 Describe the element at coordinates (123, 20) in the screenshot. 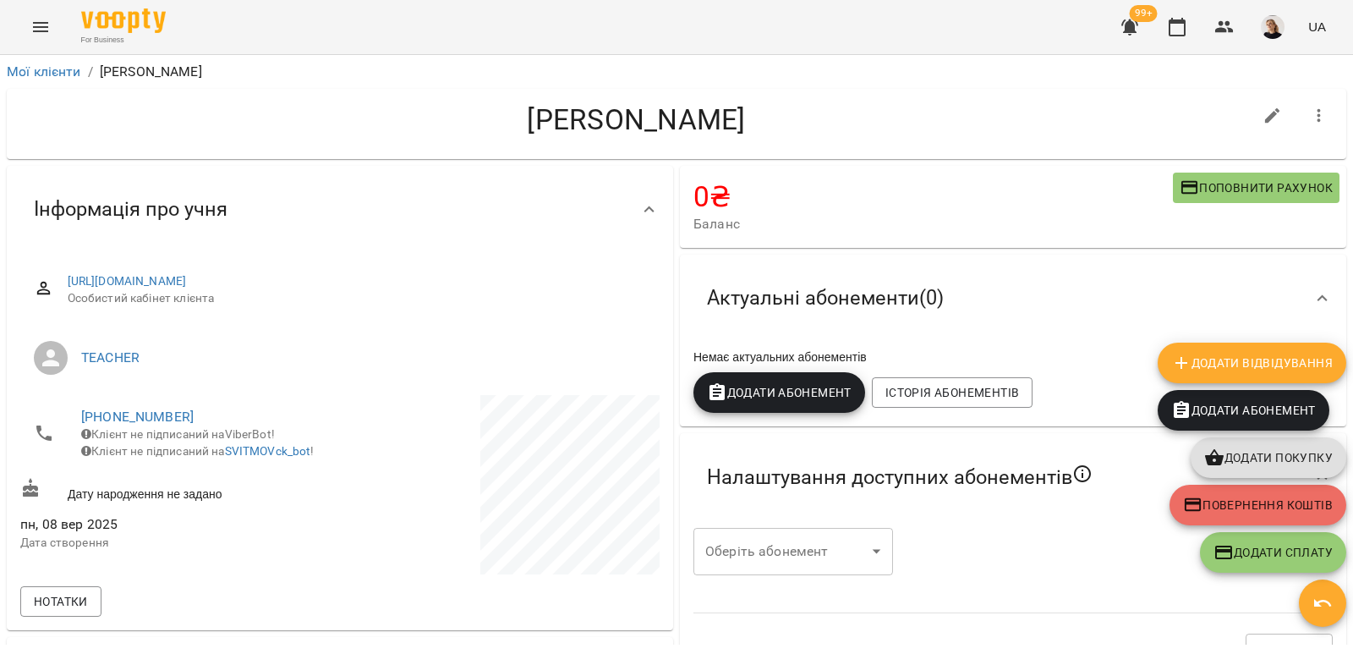

I see `img: Voopty Logo` at that location.